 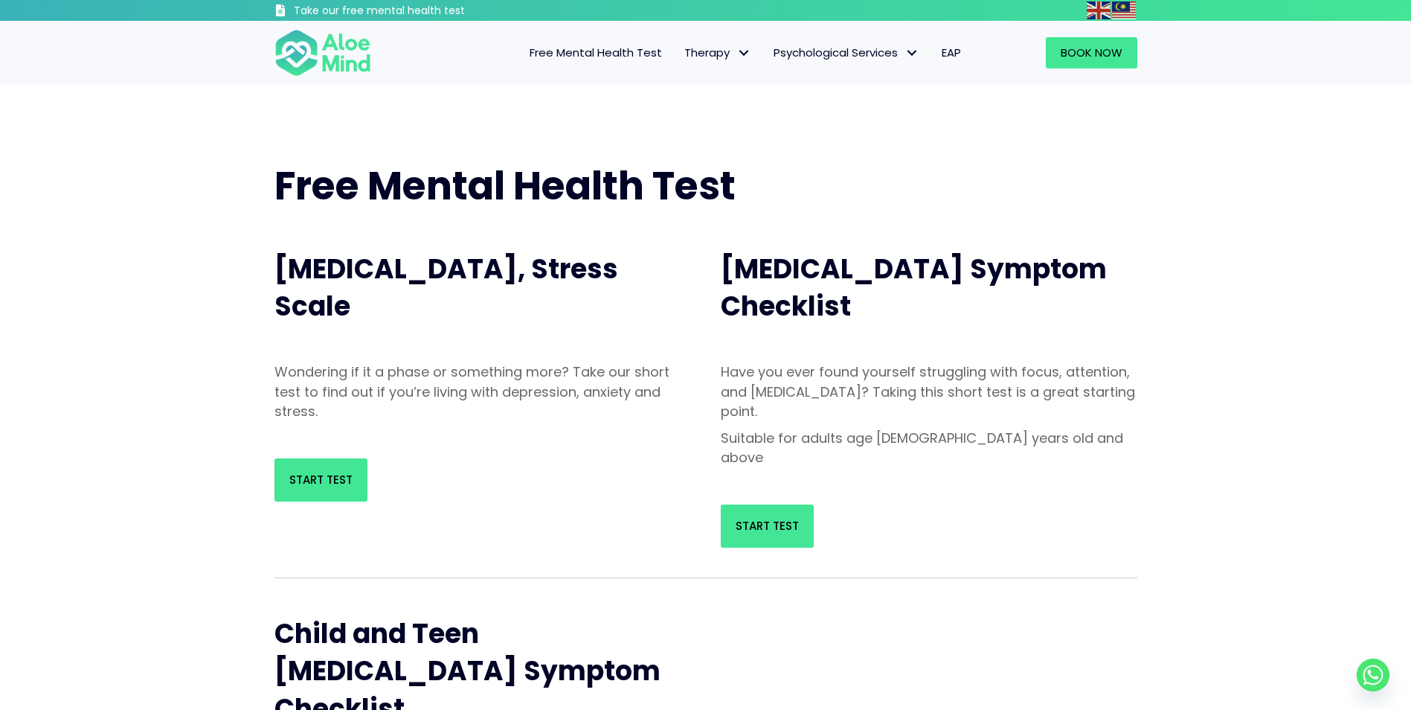 What do you see at coordinates (1099, 10) in the screenshot?
I see `img: en` at bounding box center [1099, 10].